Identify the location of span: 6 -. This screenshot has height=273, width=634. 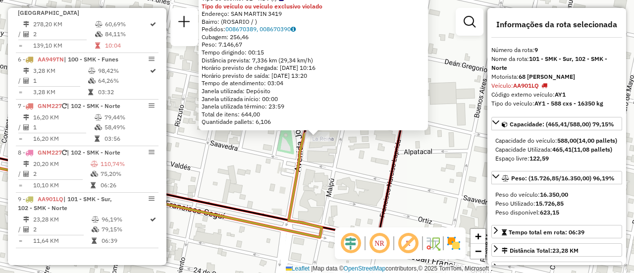
(68, 59).